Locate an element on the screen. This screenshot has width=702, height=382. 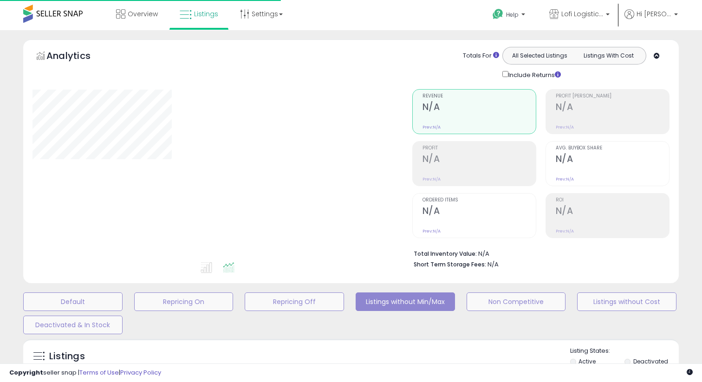
button: Non Competitive is located at coordinates (517, 302).